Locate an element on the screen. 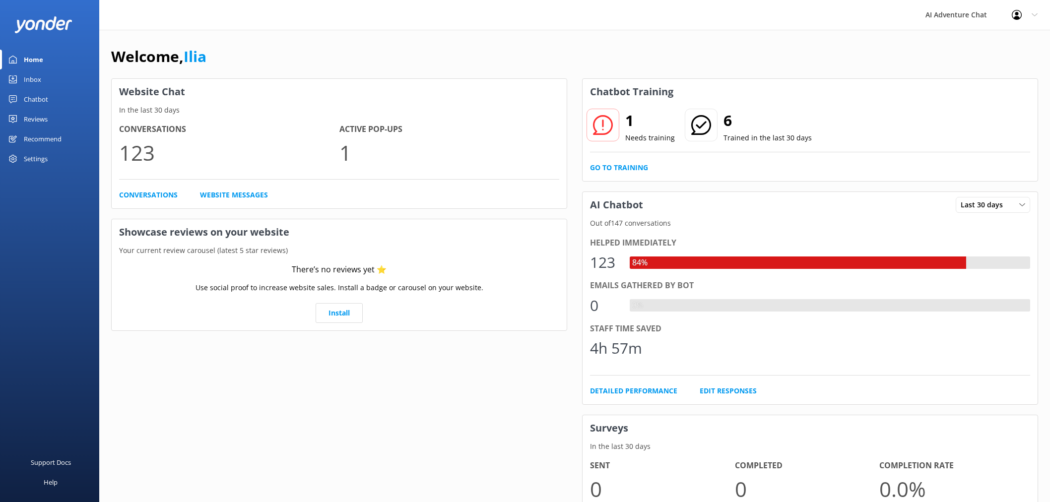  h2: 1 is located at coordinates (650, 121).